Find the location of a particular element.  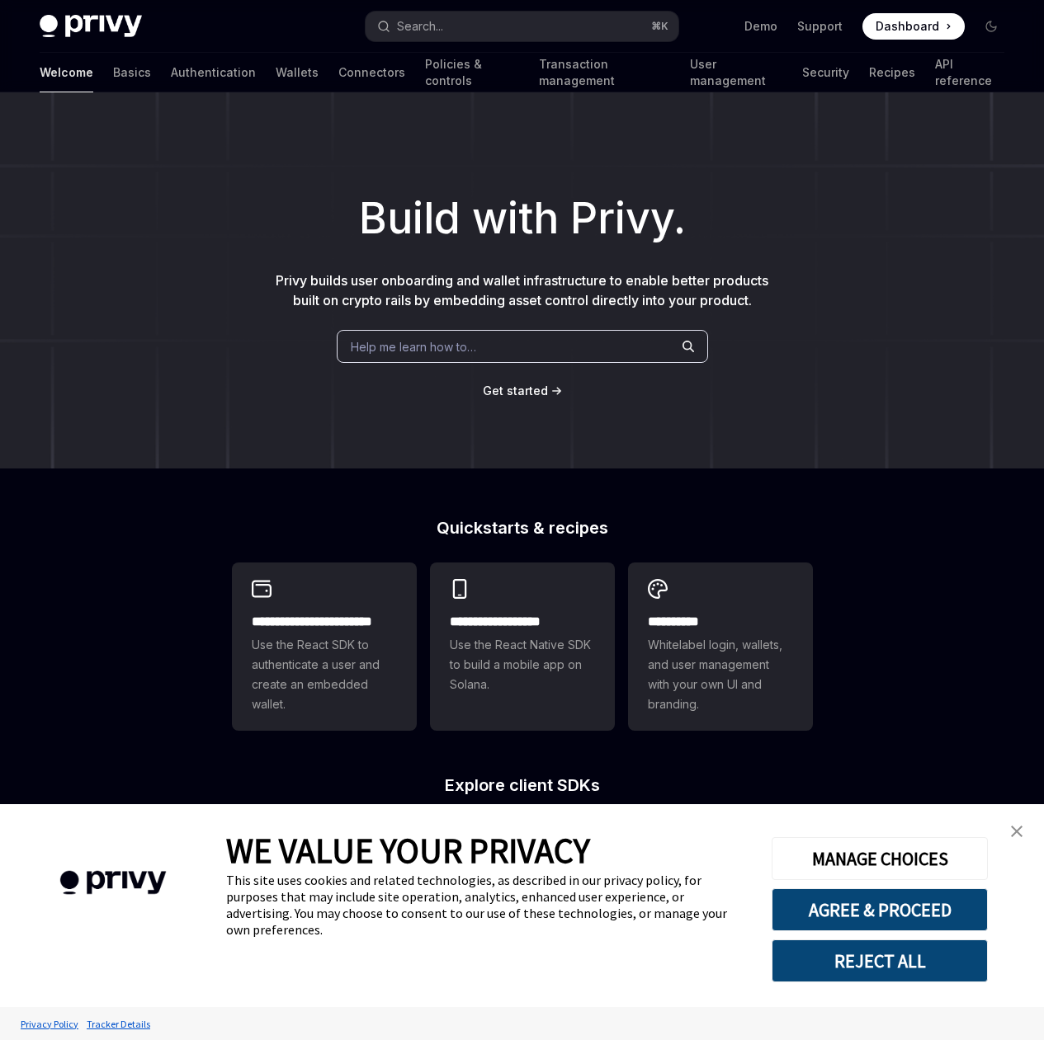

span: Whitelabel login, wallets, and user management with your own UI and branding. is located at coordinates (720, 675).